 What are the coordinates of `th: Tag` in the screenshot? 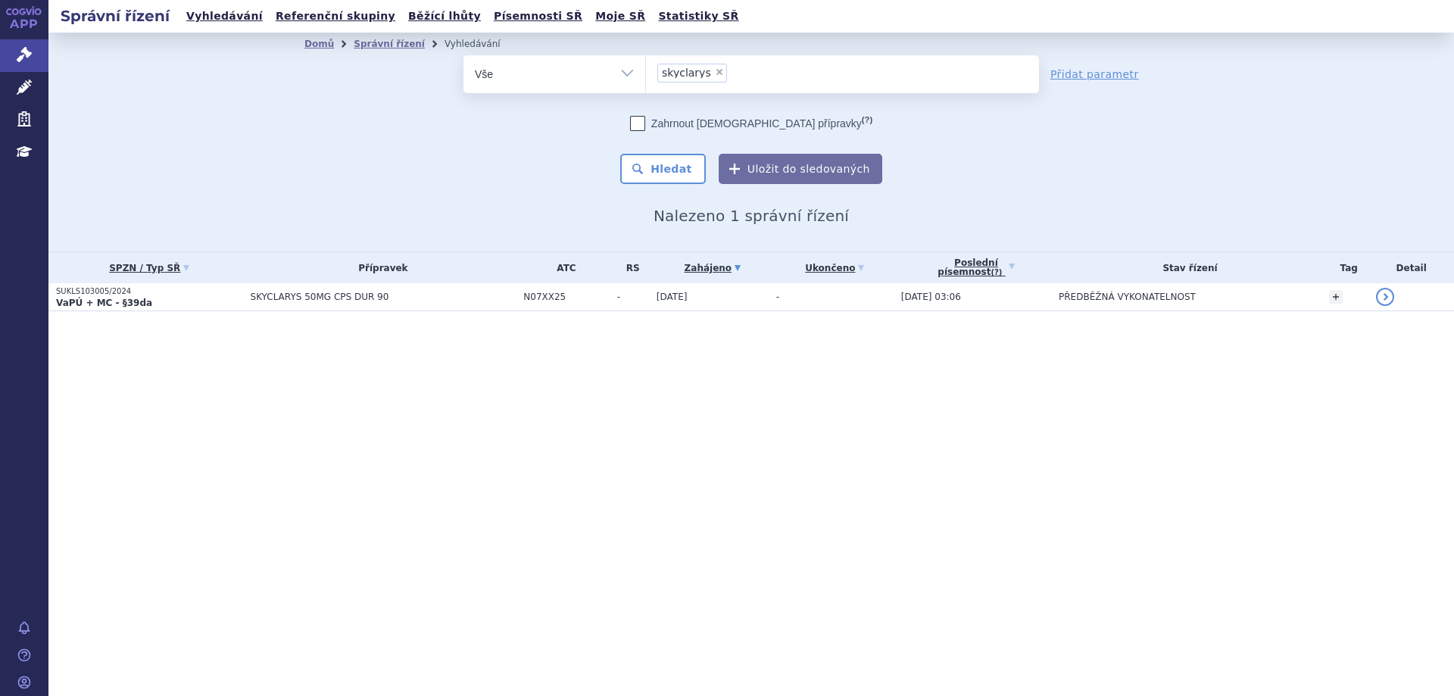 It's located at (1345, 267).